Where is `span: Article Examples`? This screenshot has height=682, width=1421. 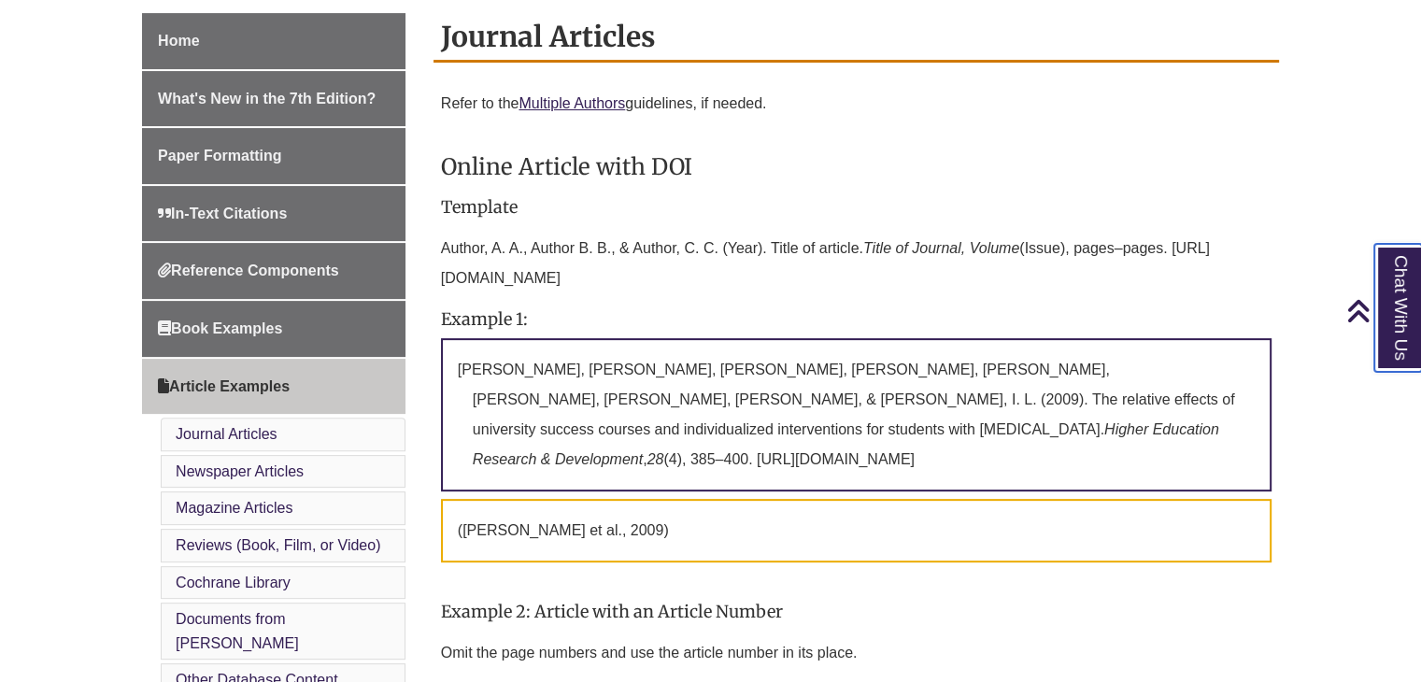
span: Article Examples is located at coordinates (223, 386).